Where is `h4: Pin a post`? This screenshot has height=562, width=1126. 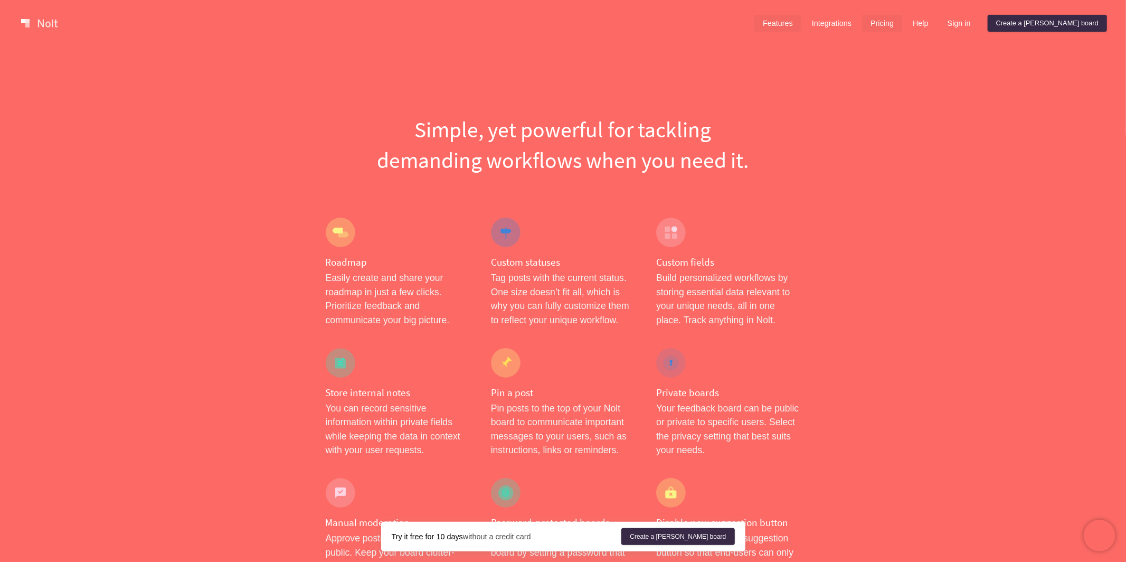 h4: Pin a post is located at coordinates (563, 392).